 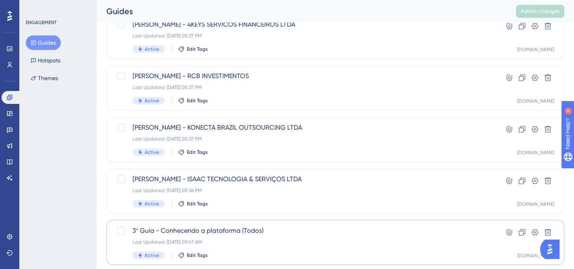 What do you see at coordinates (41, 23) in the screenshot?
I see `div: ENGAGEMENT` at bounding box center [41, 23].